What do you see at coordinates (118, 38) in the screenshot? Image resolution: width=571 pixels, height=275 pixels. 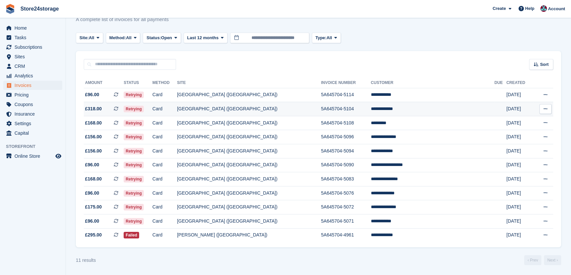 I see `span: Method:` at bounding box center [118, 38].